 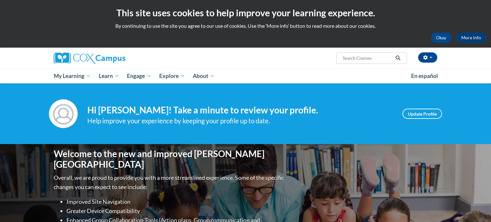 I want to click on img: Profile Image, so click(x=63, y=114).